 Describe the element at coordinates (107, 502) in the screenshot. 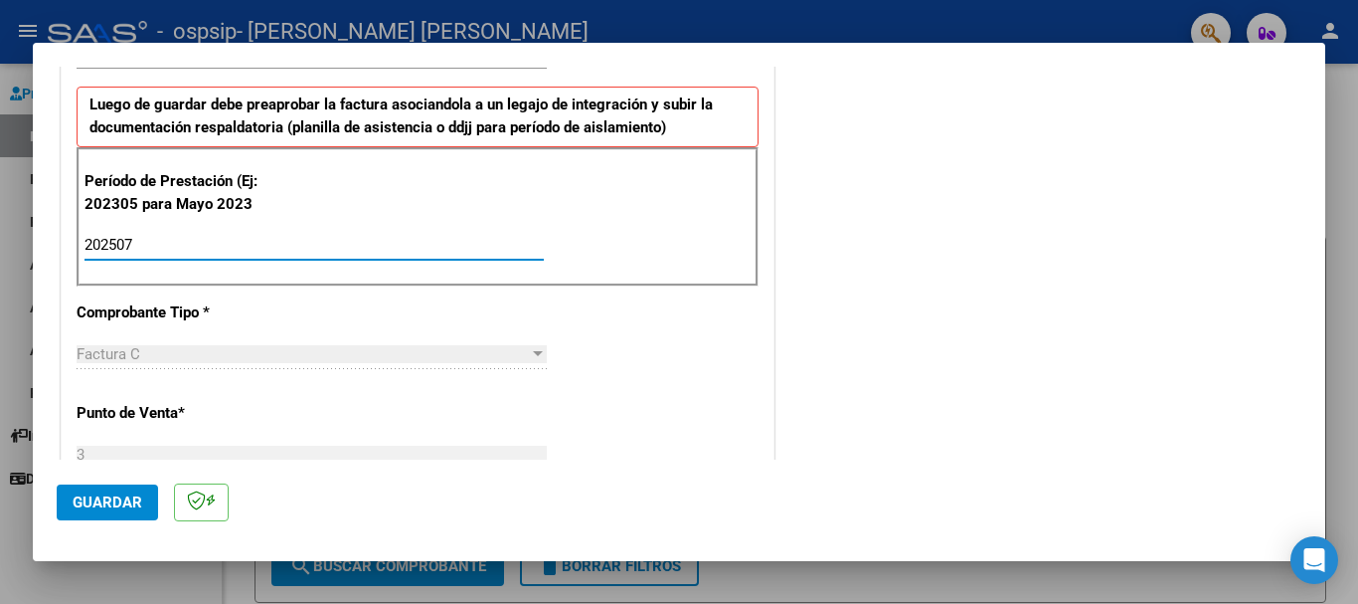

I see `span: Guardar` at that location.